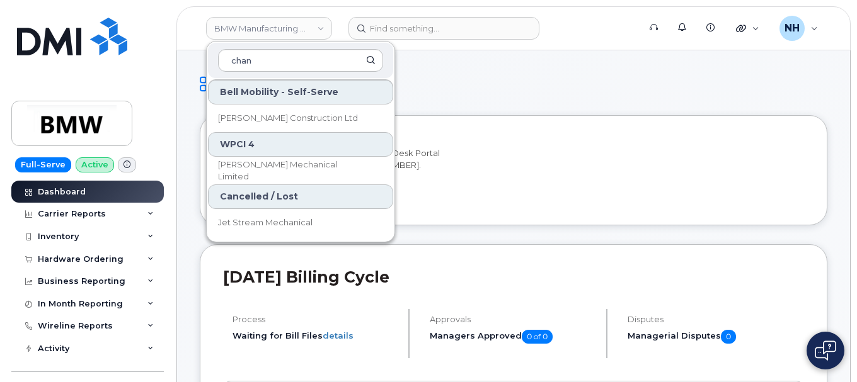 The image size is (857, 382). I want to click on h5: Managers Approved, so click(512, 337).